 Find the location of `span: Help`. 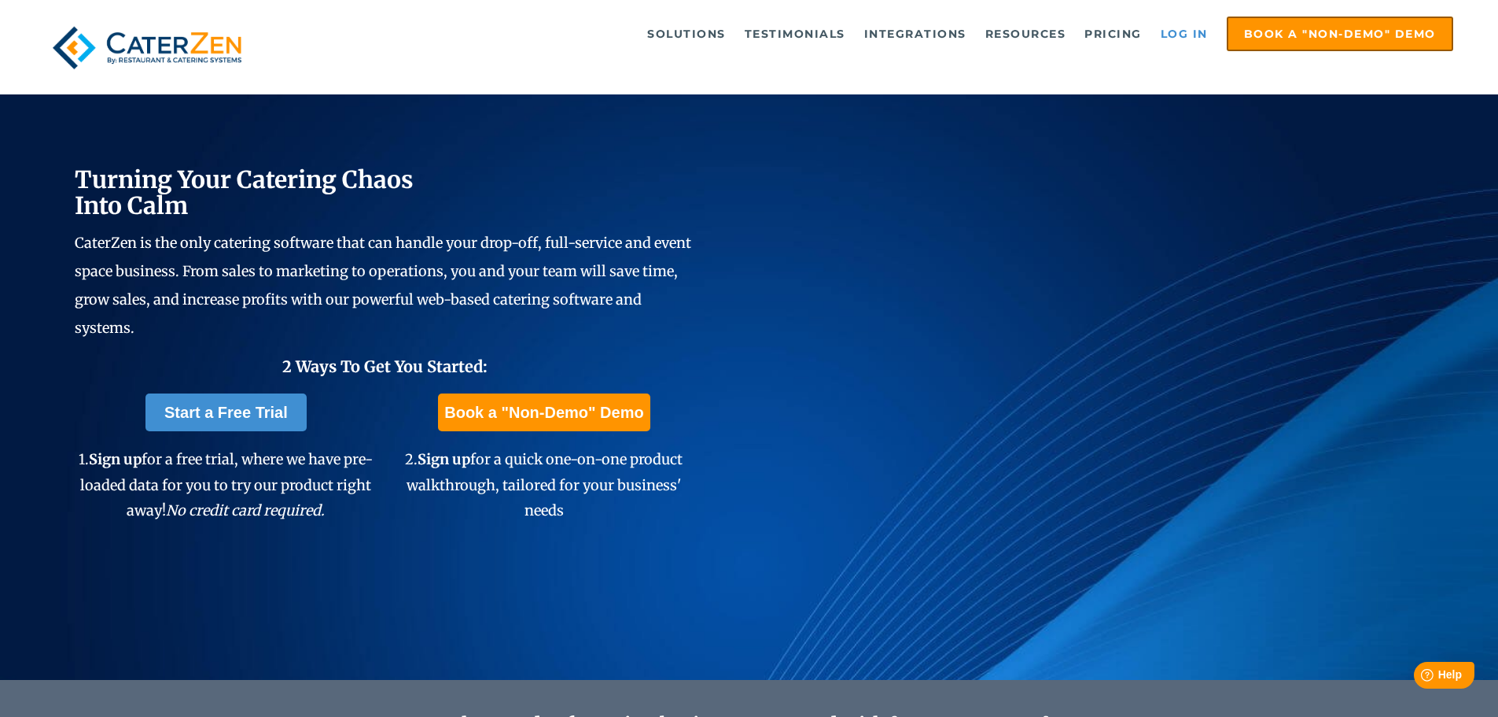

span: Help is located at coordinates (92, 19).